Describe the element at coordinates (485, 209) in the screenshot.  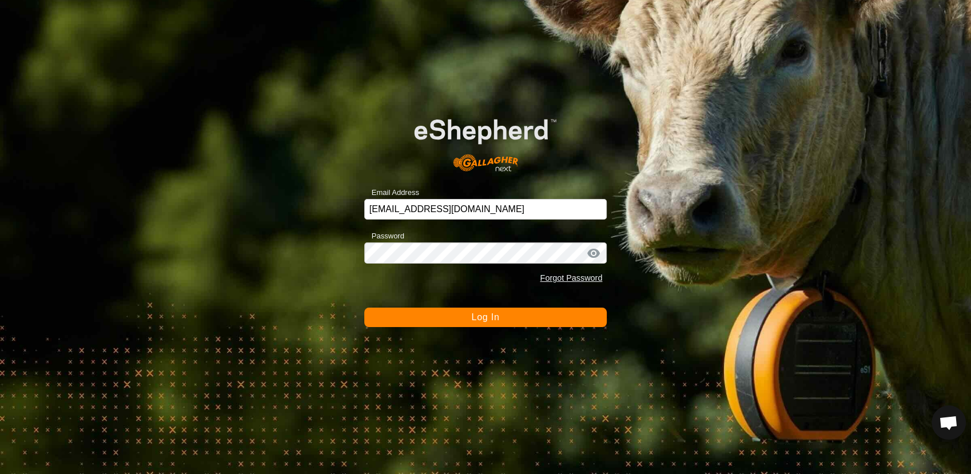
I see `input: Email Address` at that location.